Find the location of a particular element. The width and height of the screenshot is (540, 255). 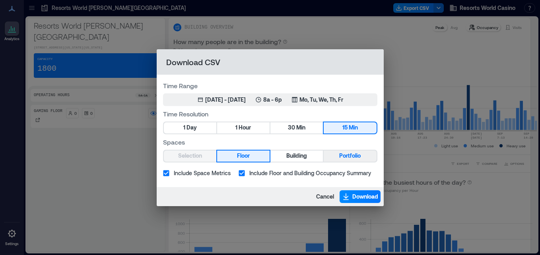

span: Floor is located at coordinates (243, 156).